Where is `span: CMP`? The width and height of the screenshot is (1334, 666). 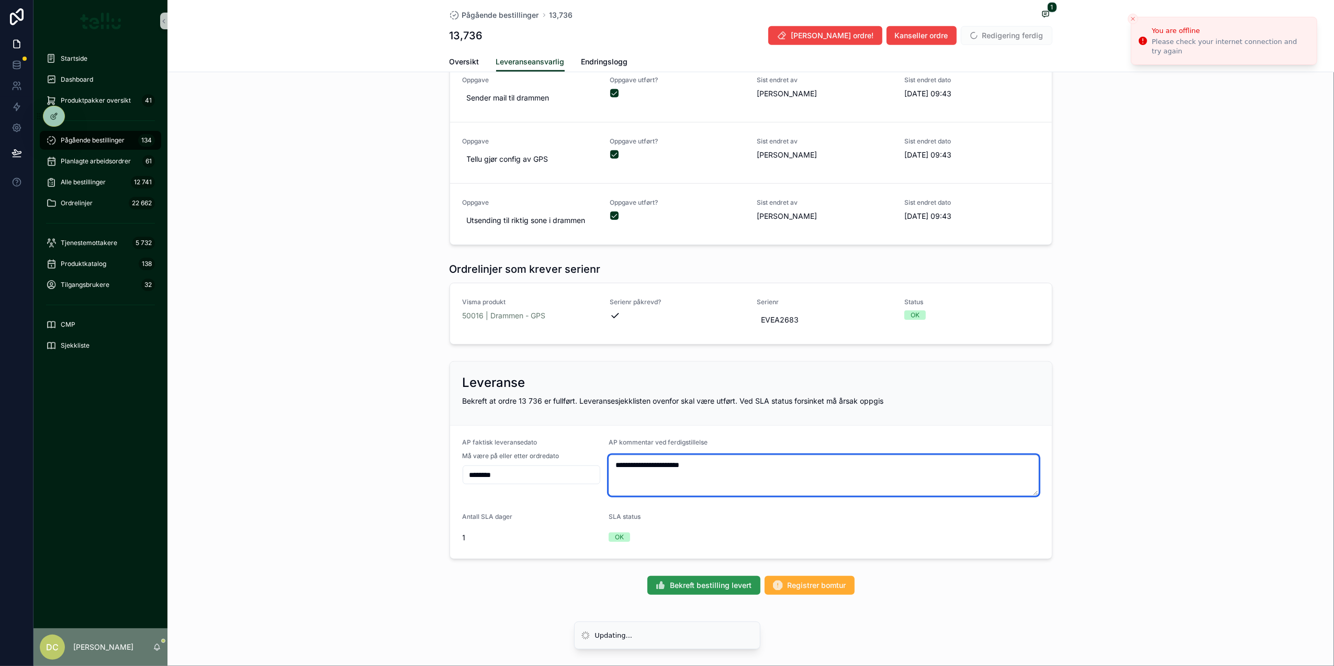 span: CMP is located at coordinates (68, 325).